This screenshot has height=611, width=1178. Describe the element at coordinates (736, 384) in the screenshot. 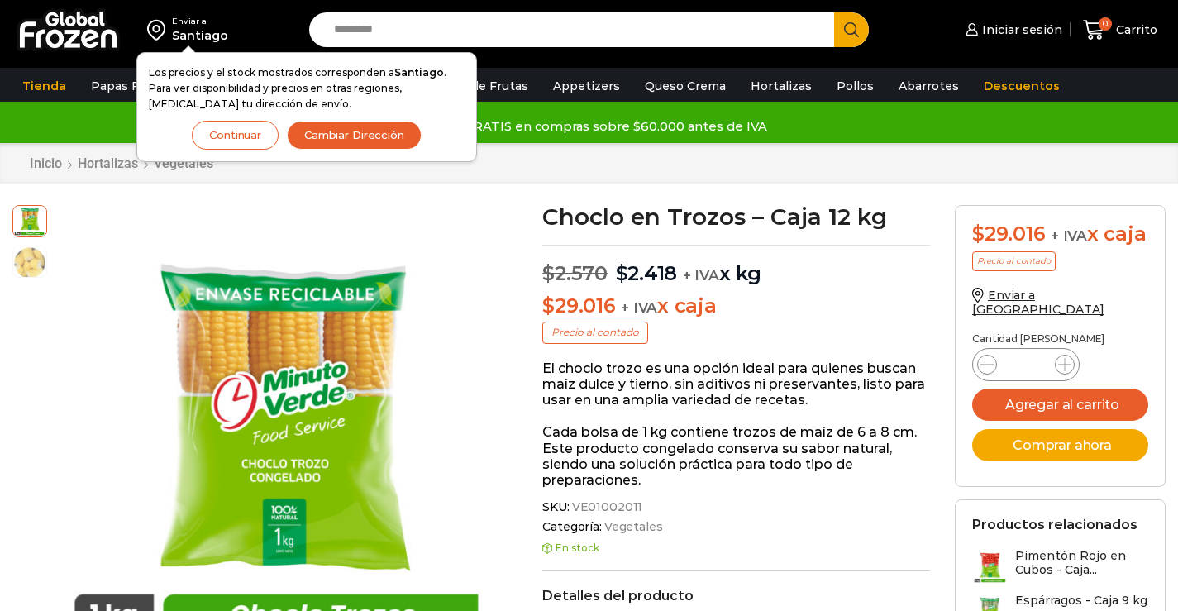

I see `p: El choclo trozo es una opción ideal para quienes buscan maíz dulce y tierno, sin aditivos ni pres...` at that location.